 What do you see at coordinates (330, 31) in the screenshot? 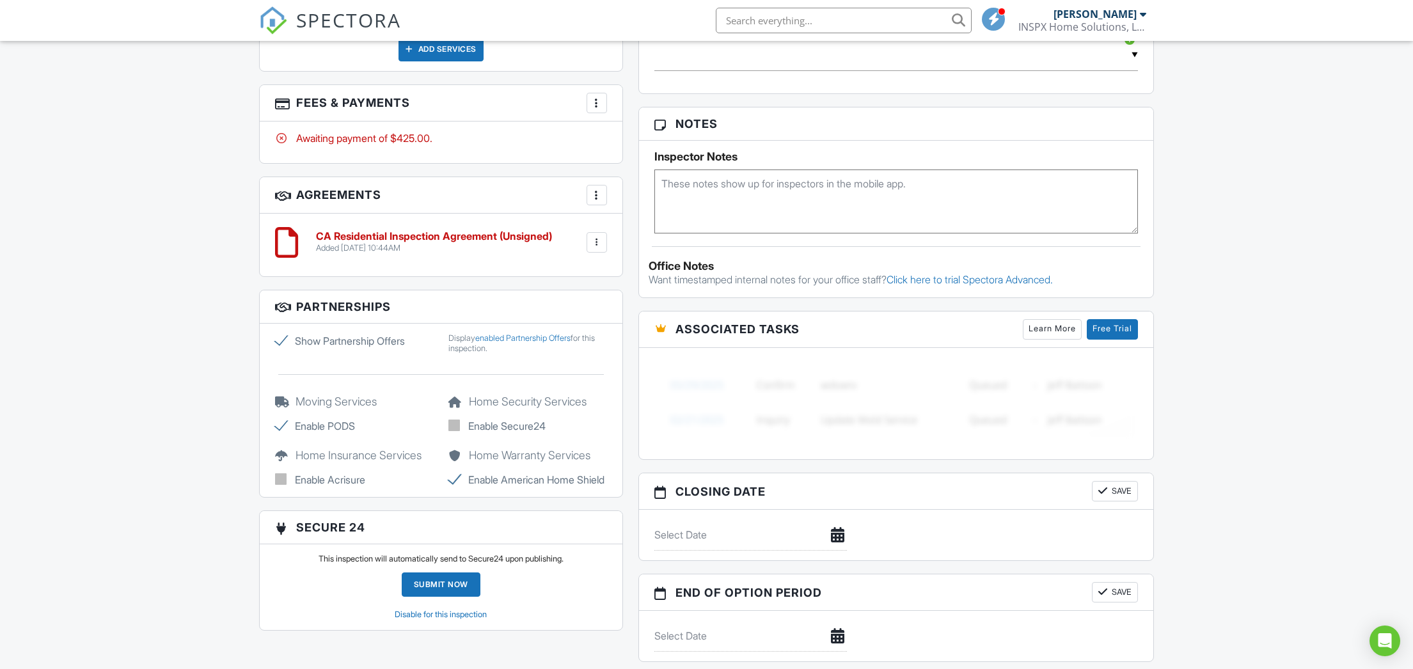
I see `a: SPECTORA` at bounding box center [330, 31].